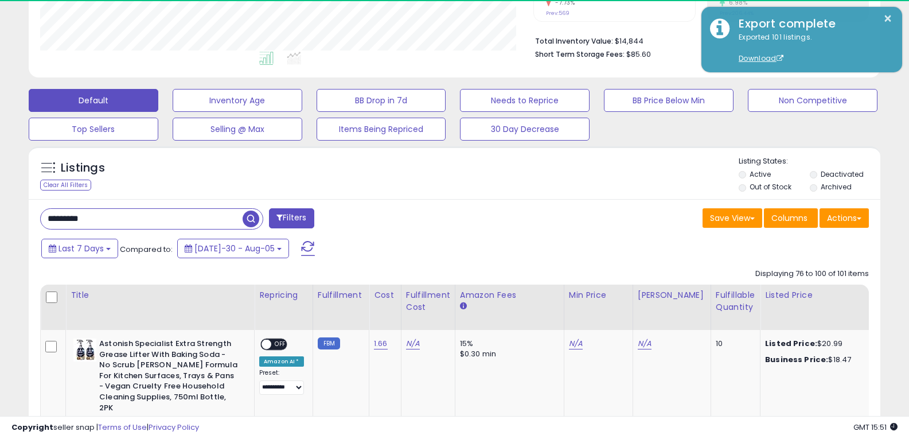  Describe the element at coordinates (796, 359) in the screenshot. I see `b: Business Price:` at that location.